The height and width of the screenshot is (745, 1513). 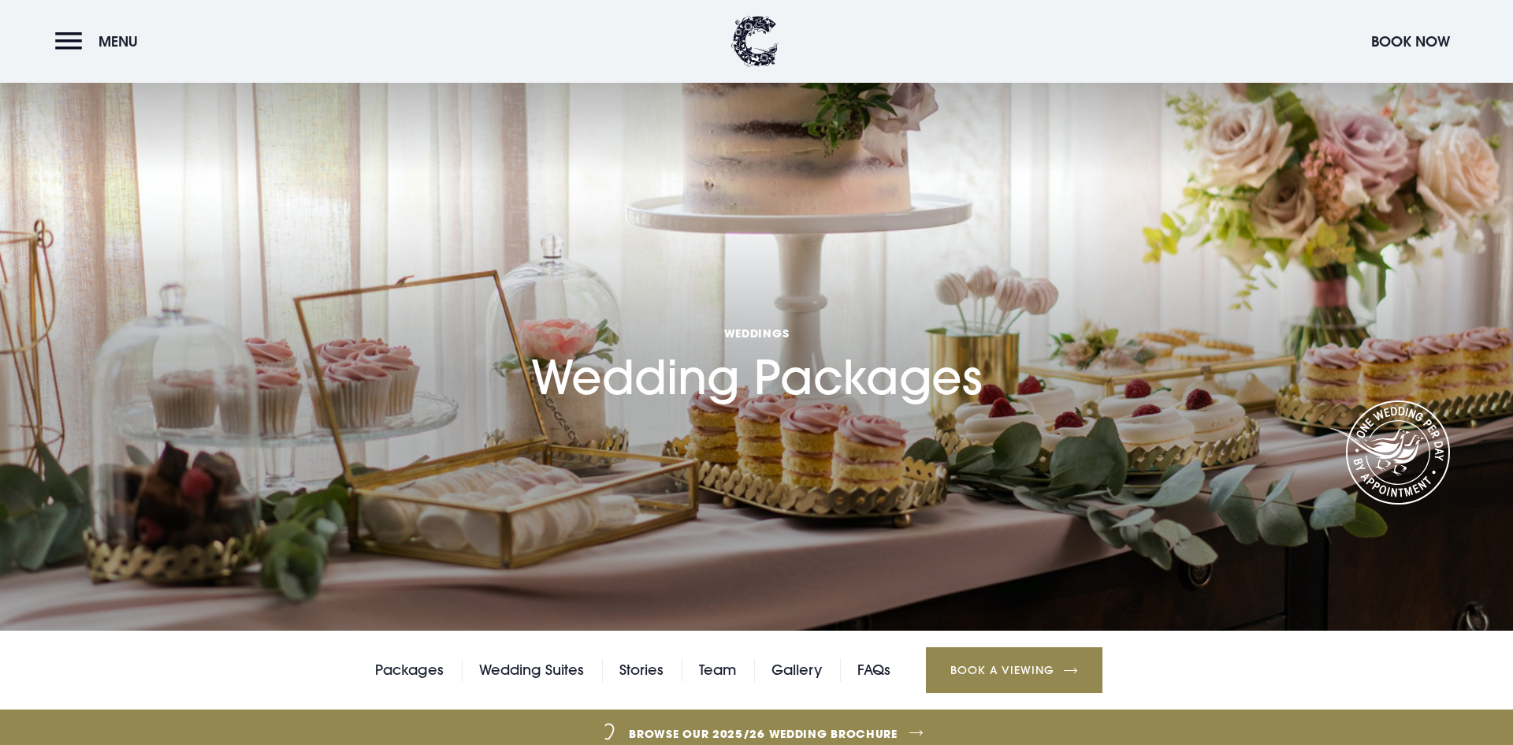 What do you see at coordinates (100, 41) in the screenshot?
I see `button: Menu` at bounding box center [100, 41].